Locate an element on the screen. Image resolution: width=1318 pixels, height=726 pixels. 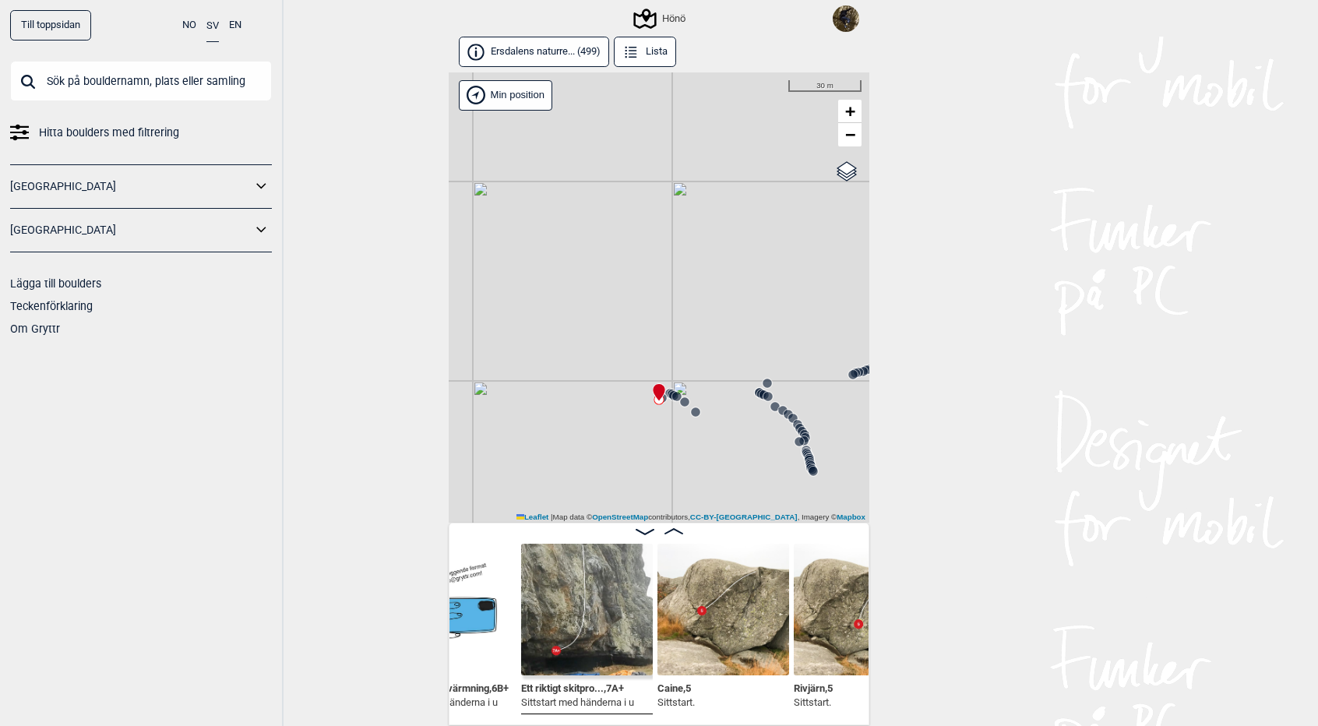
a: Leaflet is located at coordinates (532, 517).